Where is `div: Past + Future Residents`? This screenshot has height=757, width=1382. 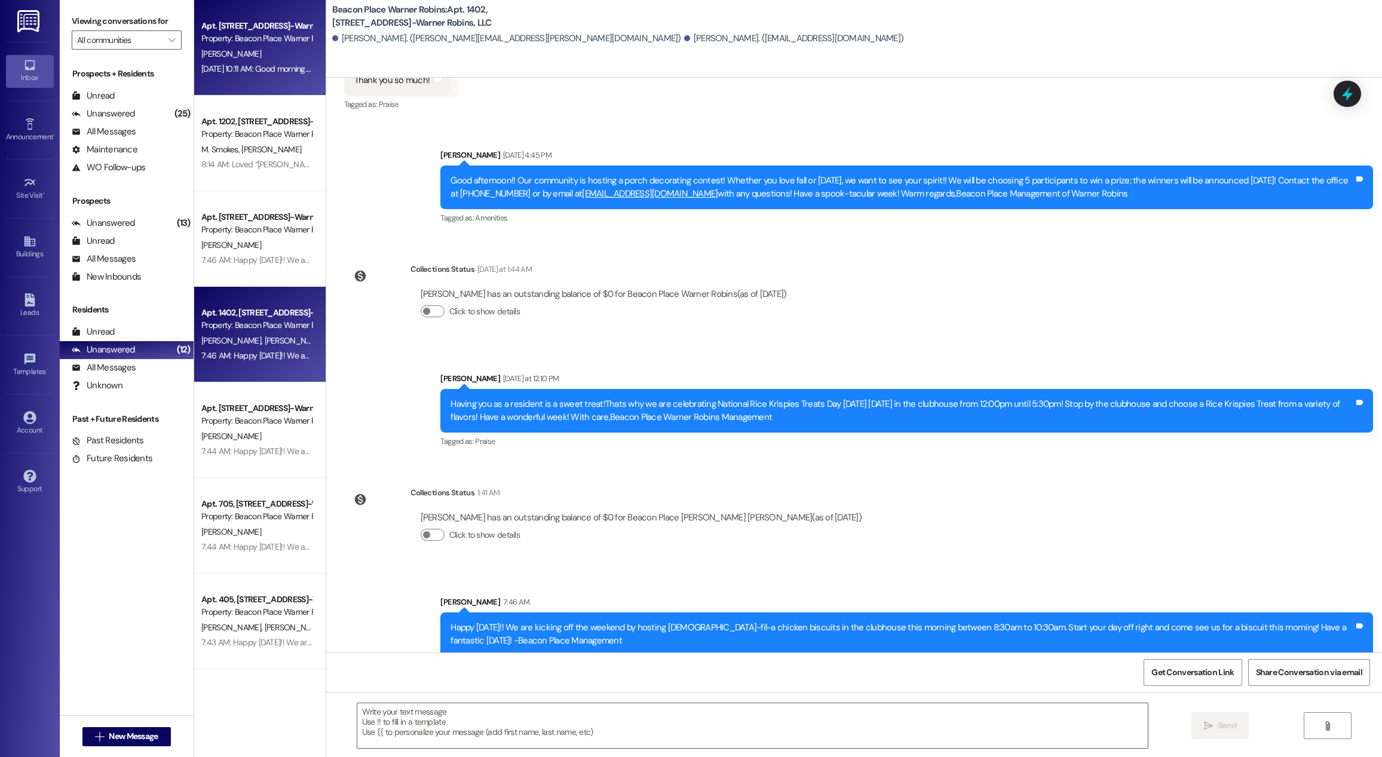
div: Past + Future Residents is located at coordinates (127, 419).